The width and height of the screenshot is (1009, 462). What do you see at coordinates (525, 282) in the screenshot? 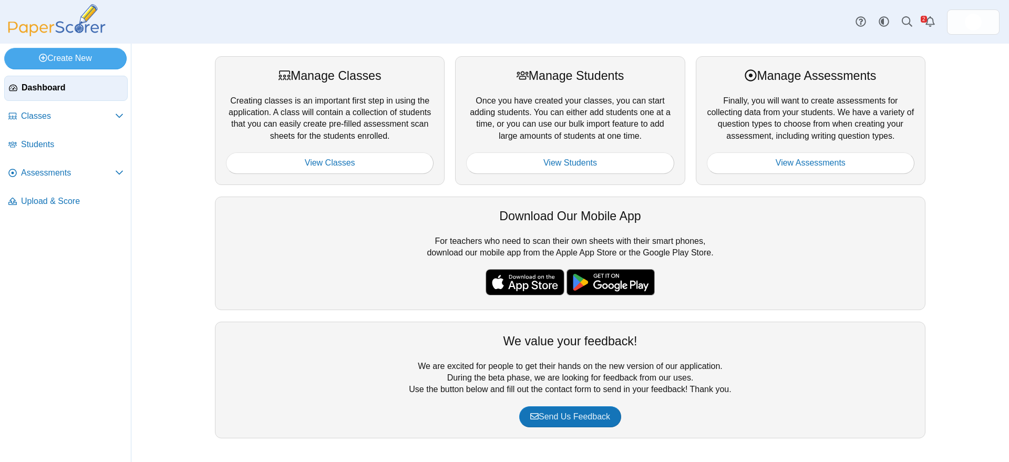
I see `img: apple-store-badge.svg` at bounding box center [525, 282].